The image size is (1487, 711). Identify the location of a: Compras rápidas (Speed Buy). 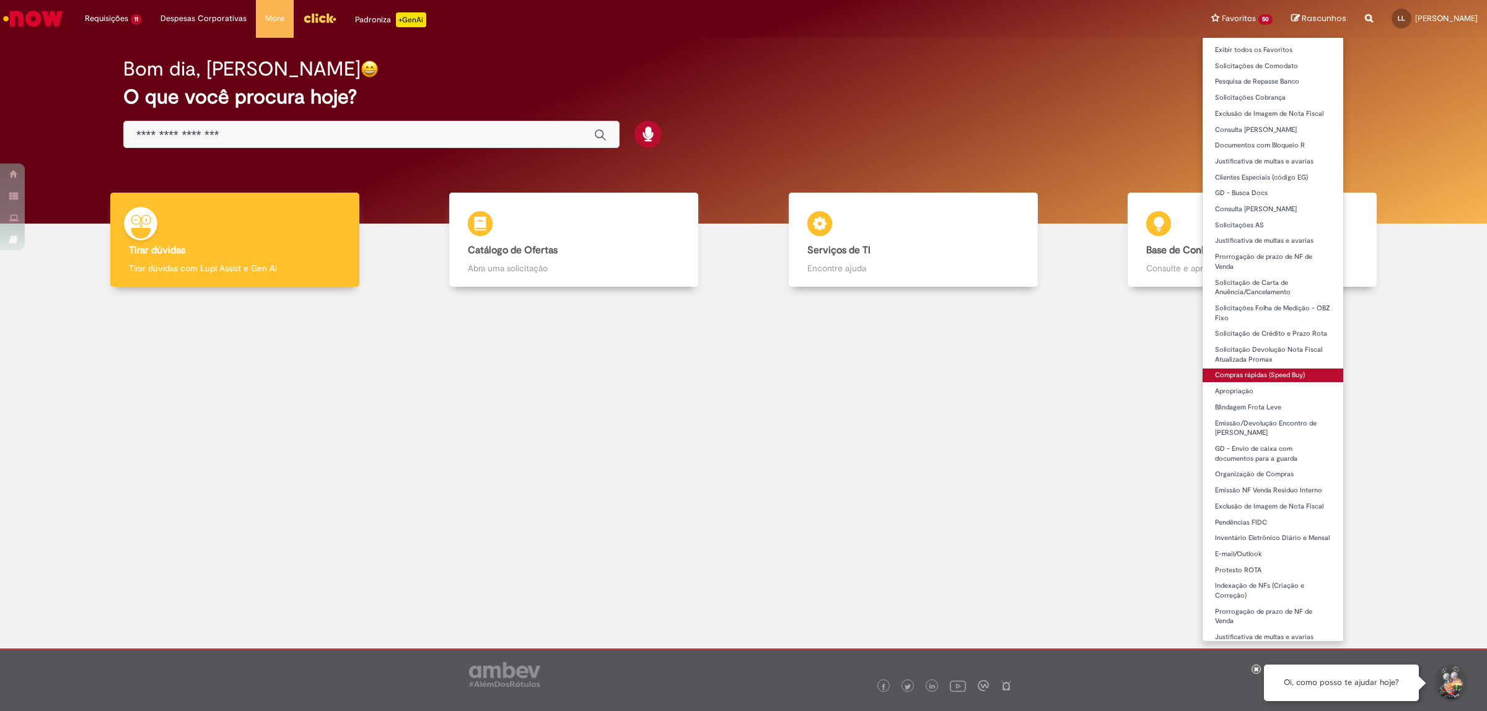
(1273, 376).